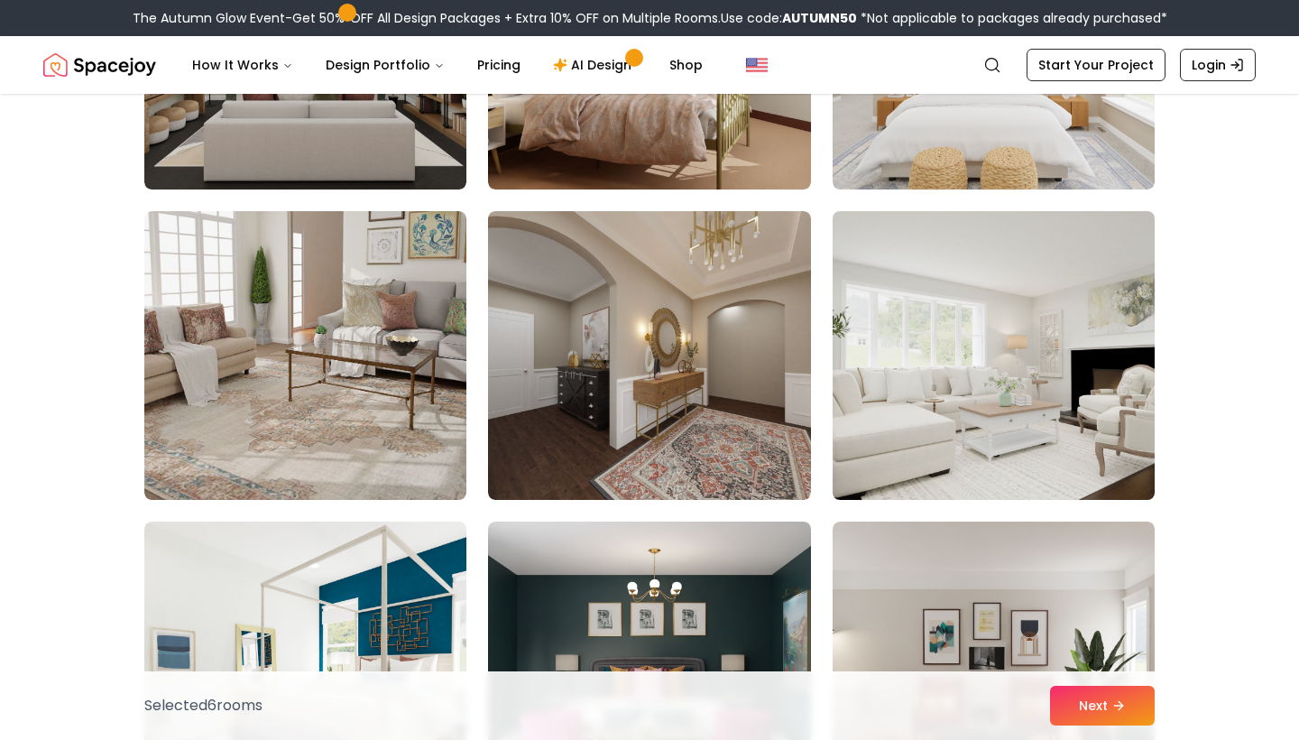  What do you see at coordinates (499, 65) in the screenshot?
I see `a: Pricing` at bounding box center [499, 65].